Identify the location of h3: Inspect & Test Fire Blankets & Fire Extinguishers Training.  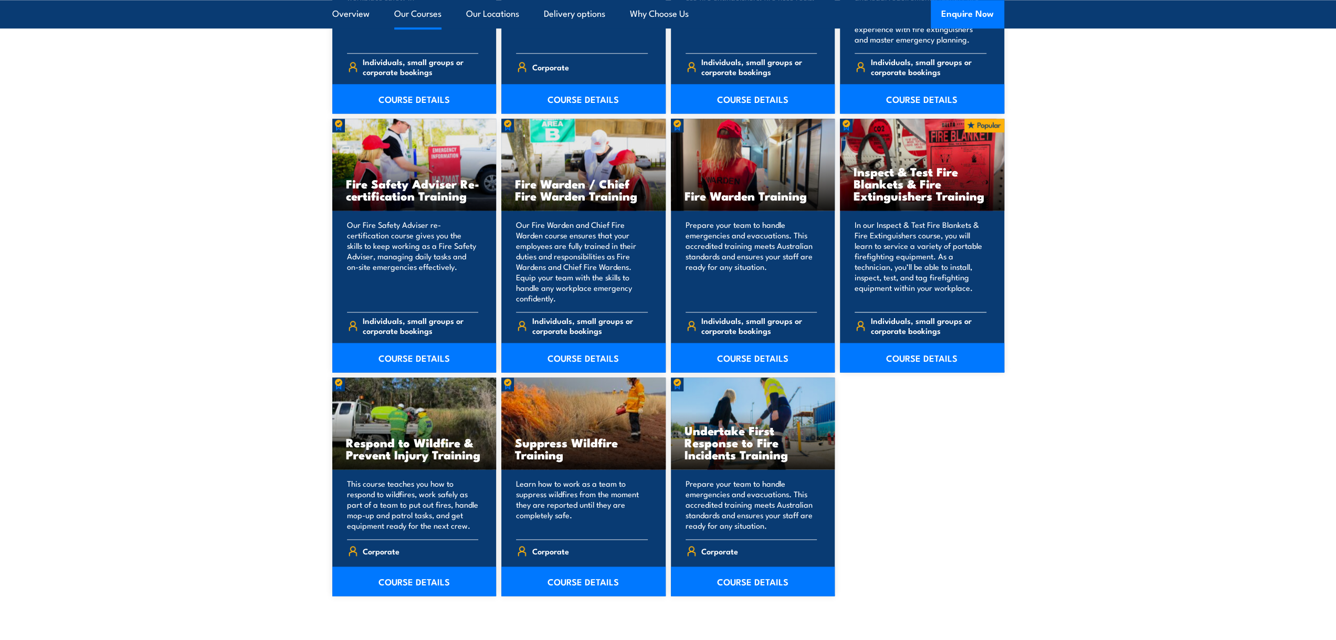
(922, 183).